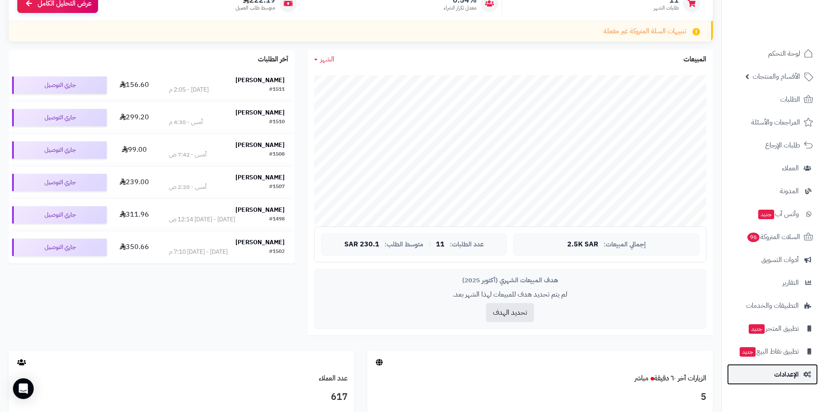  What do you see at coordinates (187, 187) in the screenshot?
I see `div: أمس - 2:20 ص` at bounding box center [187, 187].